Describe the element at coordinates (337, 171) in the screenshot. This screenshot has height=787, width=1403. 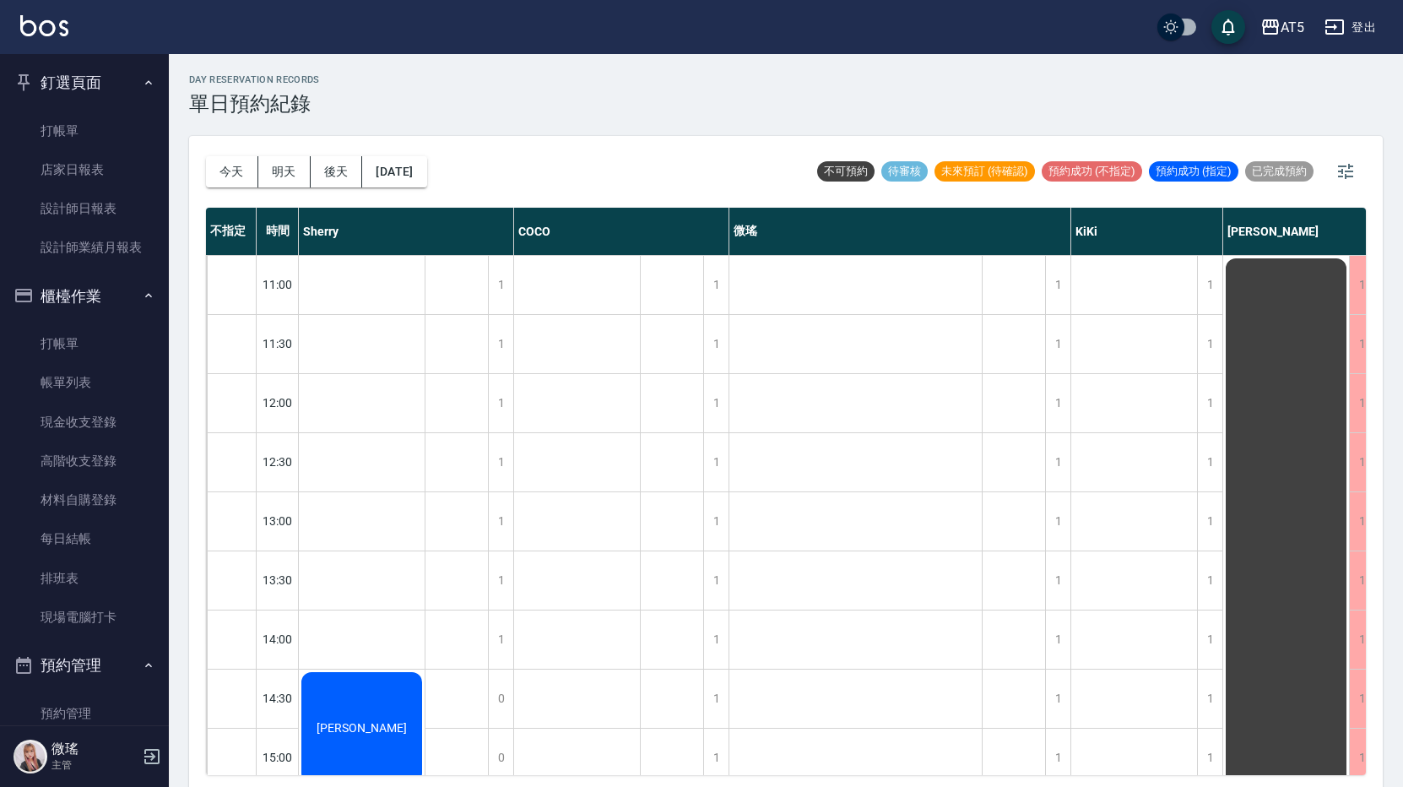
I see `button: 後天` at that location.